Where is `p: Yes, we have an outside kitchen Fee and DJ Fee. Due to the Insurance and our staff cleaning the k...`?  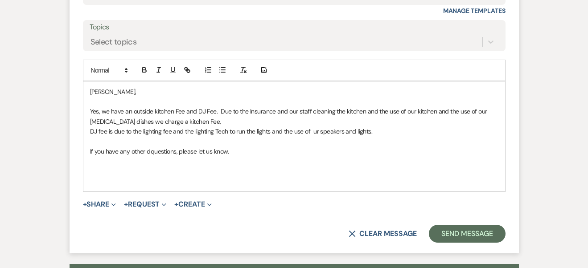 p: Yes, we have an outside kitchen Fee and DJ Fee. Due to the Insurance and our staff cleaning the k... is located at coordinates (294, 116).